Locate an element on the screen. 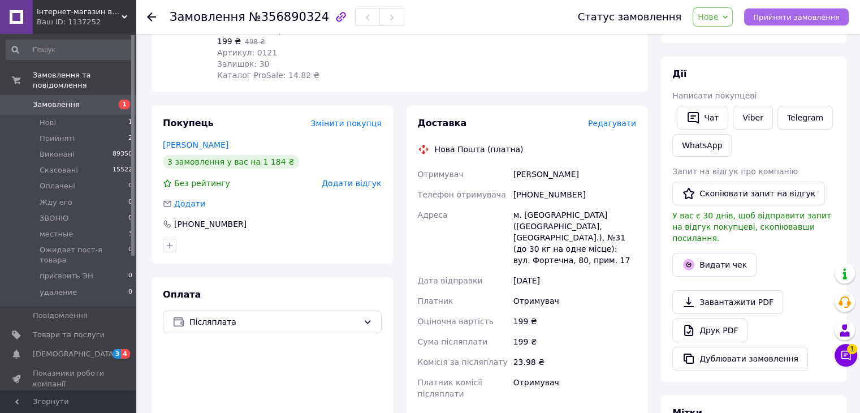 The height and width of the screenshot is (413, 860). span: Товари та послуги is located at coordinates (68, 335).